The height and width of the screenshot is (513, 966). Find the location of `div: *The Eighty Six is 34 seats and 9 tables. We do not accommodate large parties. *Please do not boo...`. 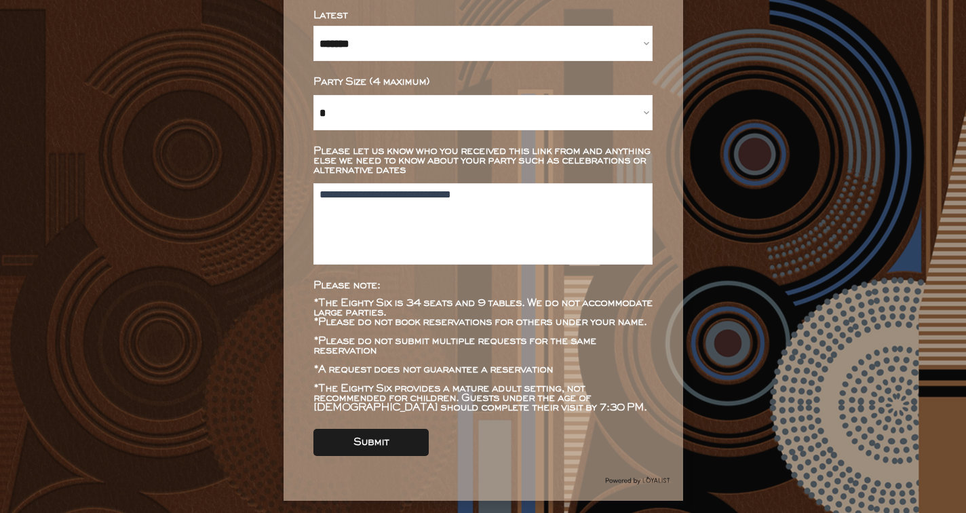

div: *The Eighty Six is 34 seats and 9 tables. We do not accommodate large parties. *Please do not boo... is located at coordinates (483, 356).